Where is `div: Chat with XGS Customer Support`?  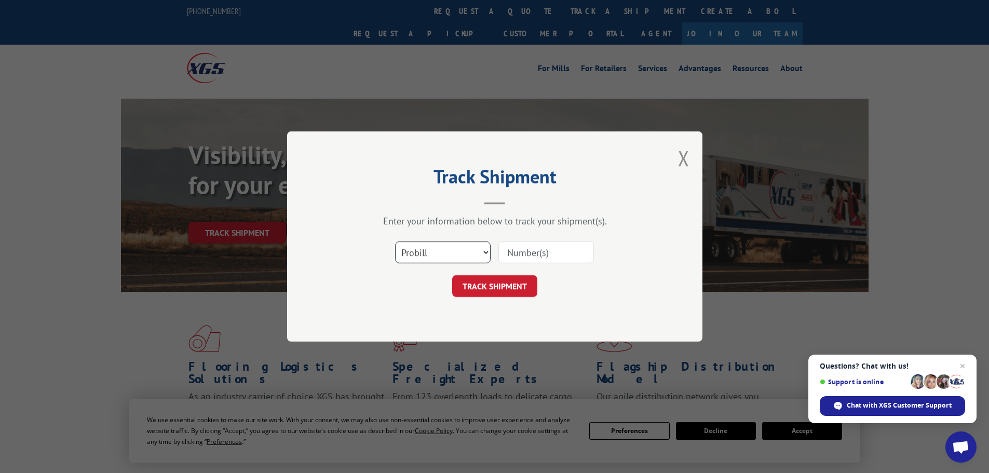
div: Chat with XGS Customer Support is located at coordinates (892, 406).